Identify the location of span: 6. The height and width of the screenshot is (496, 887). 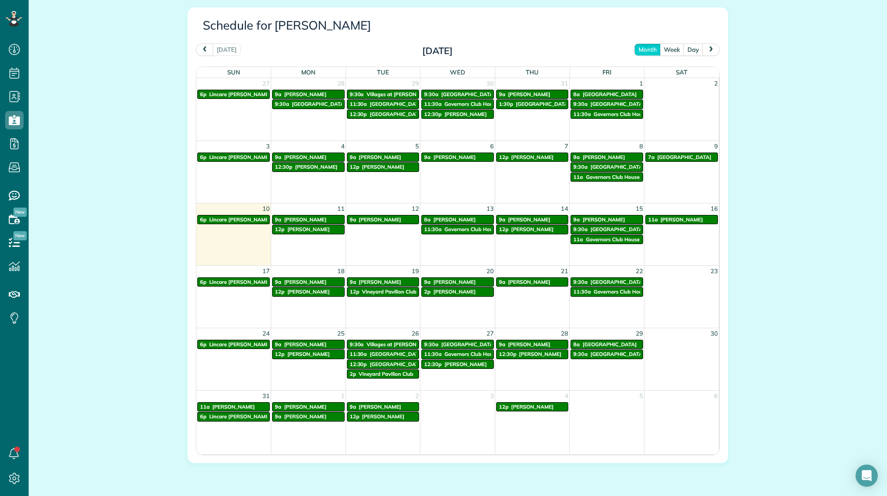
(716, 395).